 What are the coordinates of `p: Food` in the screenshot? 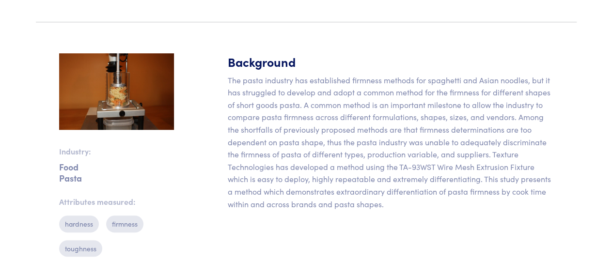 It's located at (116, 167).